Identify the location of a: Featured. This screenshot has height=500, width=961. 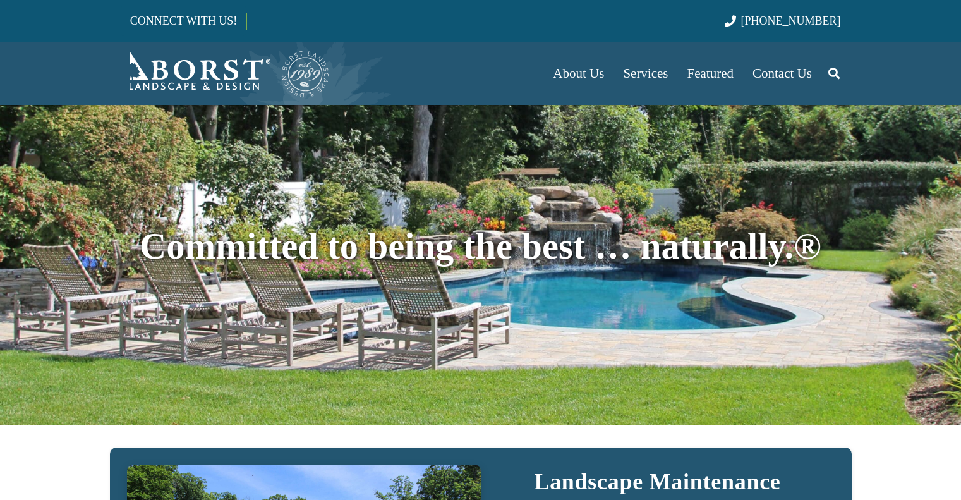
(710, 73).